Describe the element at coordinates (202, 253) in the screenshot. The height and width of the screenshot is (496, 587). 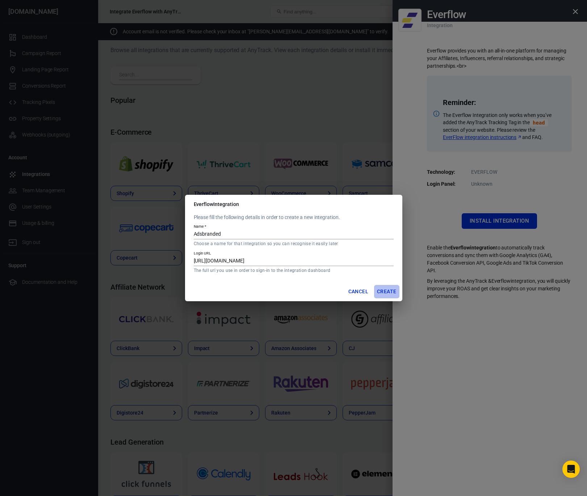
I see `label: Login URL` at that location.